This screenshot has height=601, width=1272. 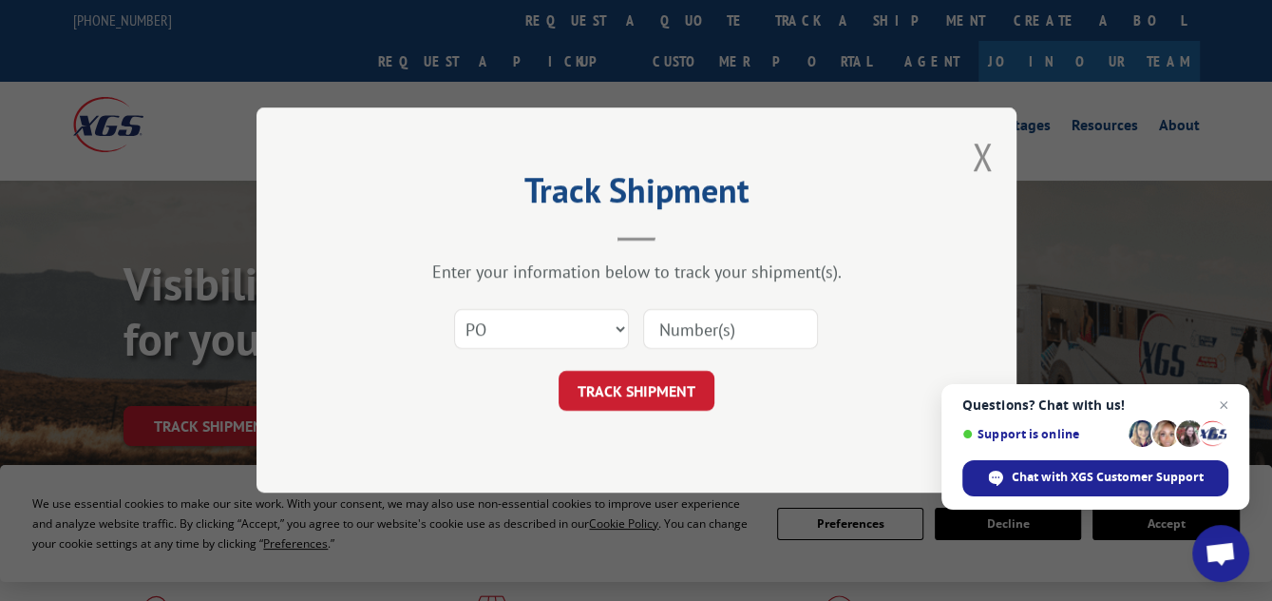 What do you see at coordinates (1108, 477) in the screenshot?
I see `span: Chat with XGS Customer Support` at bounding box center [1108, 477].